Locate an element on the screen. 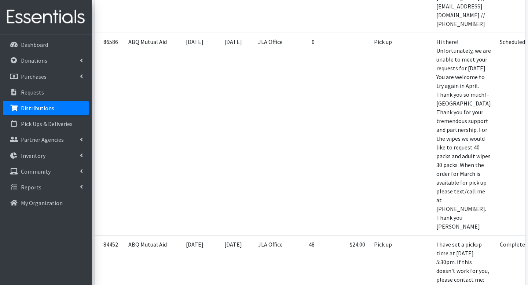 This screenshot has width=528, height=285. p: Reports is located at coordinates (31, 187).